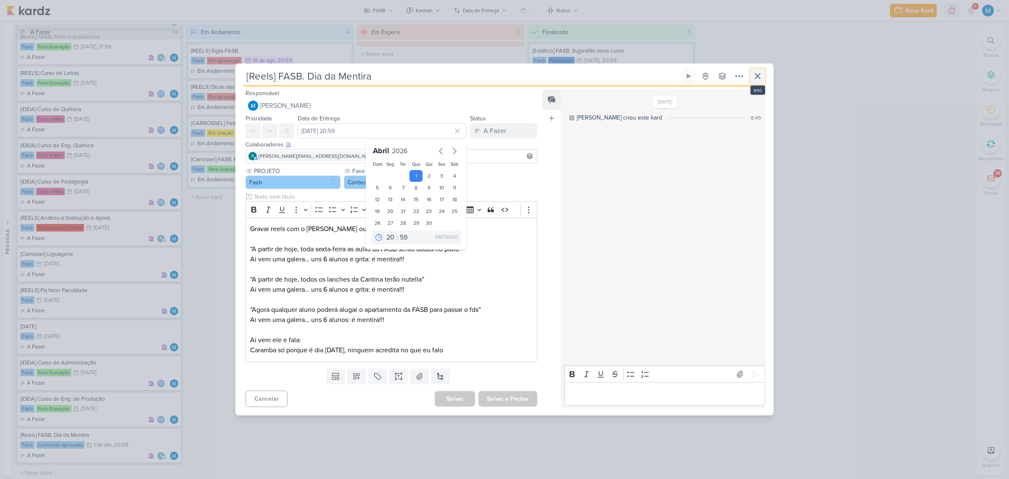 This screenshot has height=479, width=1009. Describe the element at coordinates (390, 164) in the screenshot. I see `div: Seg` at that location.